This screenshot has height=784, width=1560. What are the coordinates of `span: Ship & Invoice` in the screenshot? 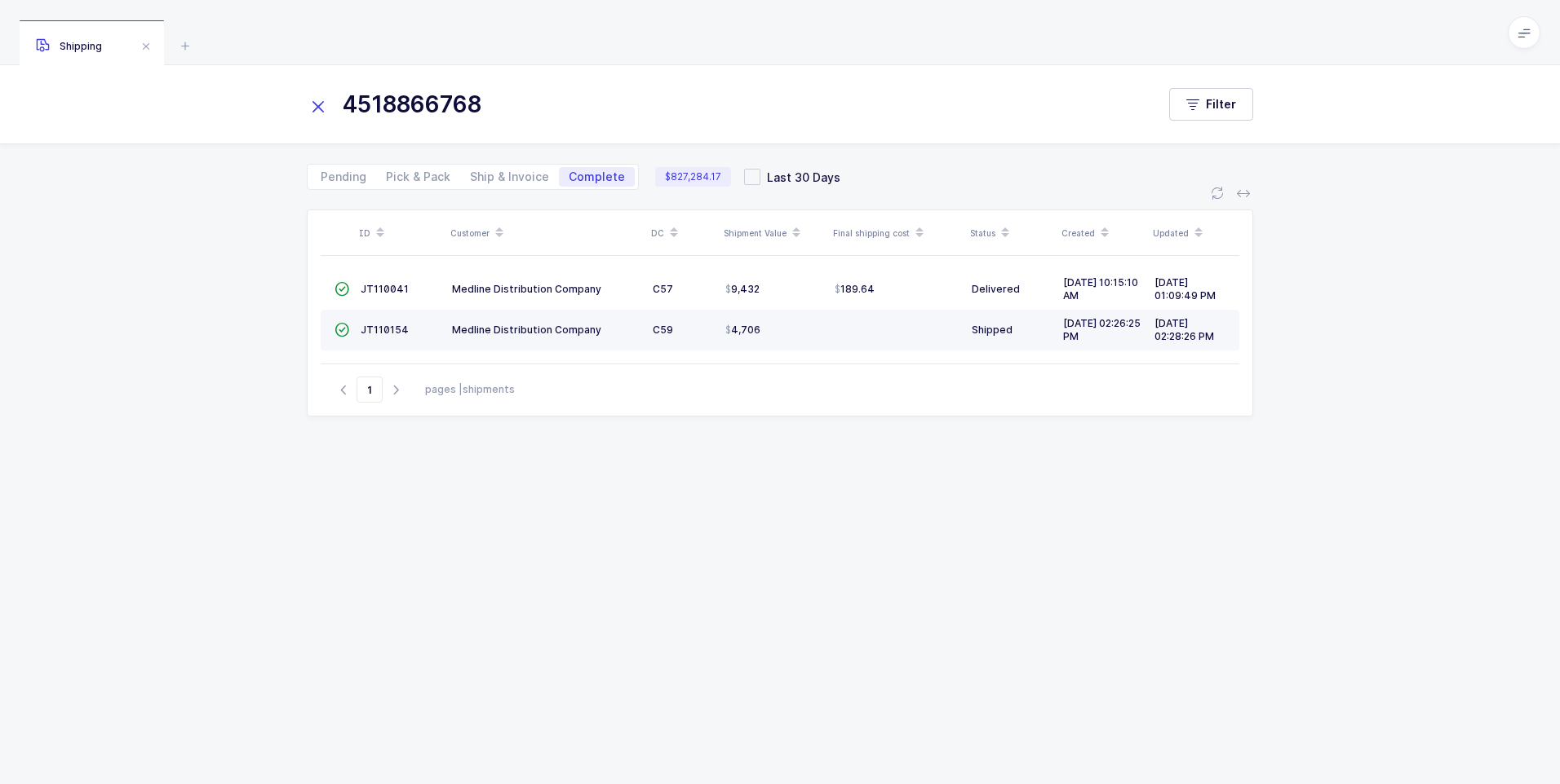 It's located at (509, 177).